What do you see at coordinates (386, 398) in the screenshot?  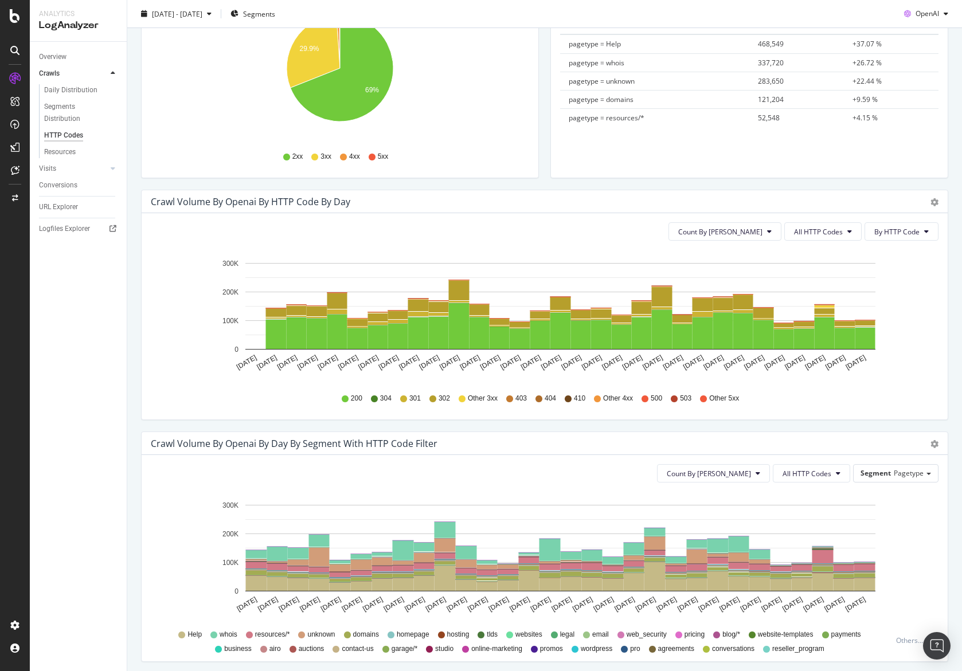 I see `span: 304` at bounding box center [386, 398].